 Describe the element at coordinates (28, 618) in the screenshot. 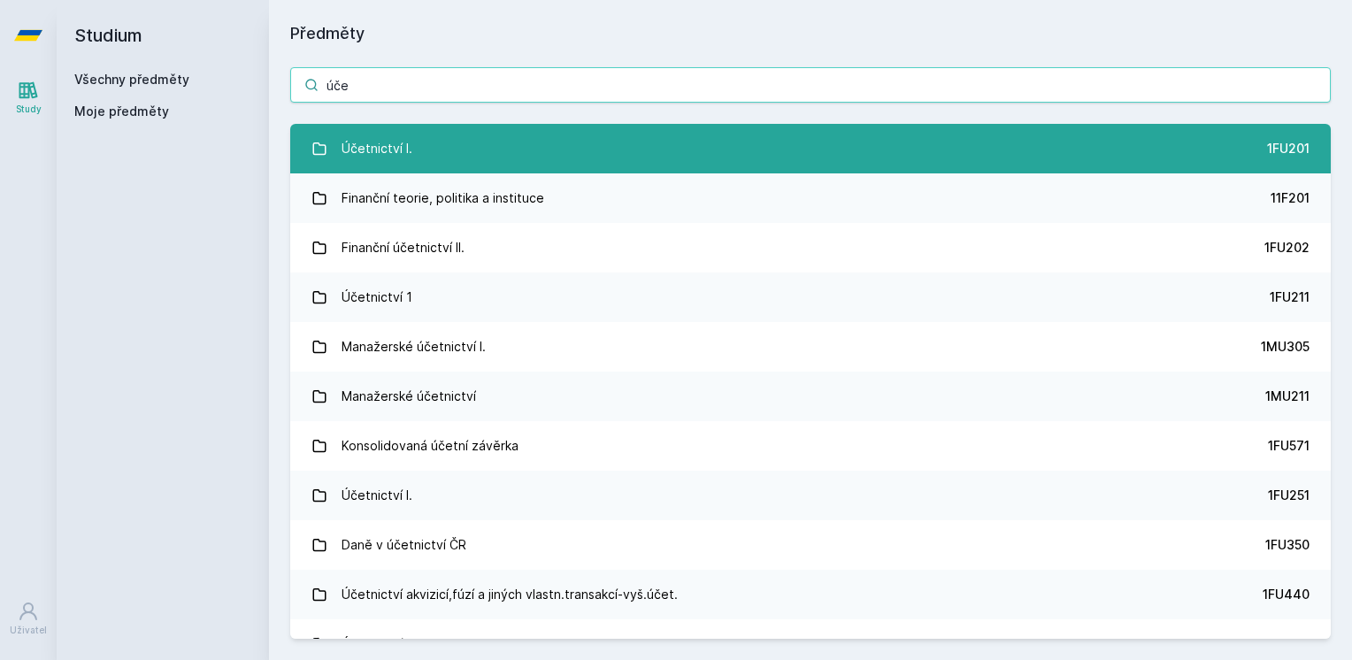

I see `a: Uživatel` at that location.